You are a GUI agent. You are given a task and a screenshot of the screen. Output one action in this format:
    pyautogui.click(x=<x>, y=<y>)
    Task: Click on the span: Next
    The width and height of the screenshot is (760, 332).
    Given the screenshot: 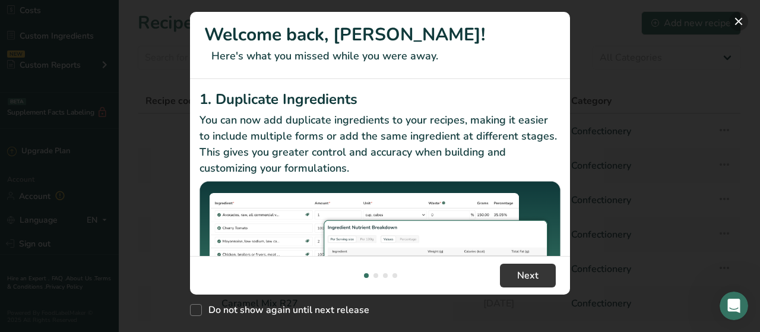 What is the action you would take?
    pyautogui.click(x=528, y=276)
    